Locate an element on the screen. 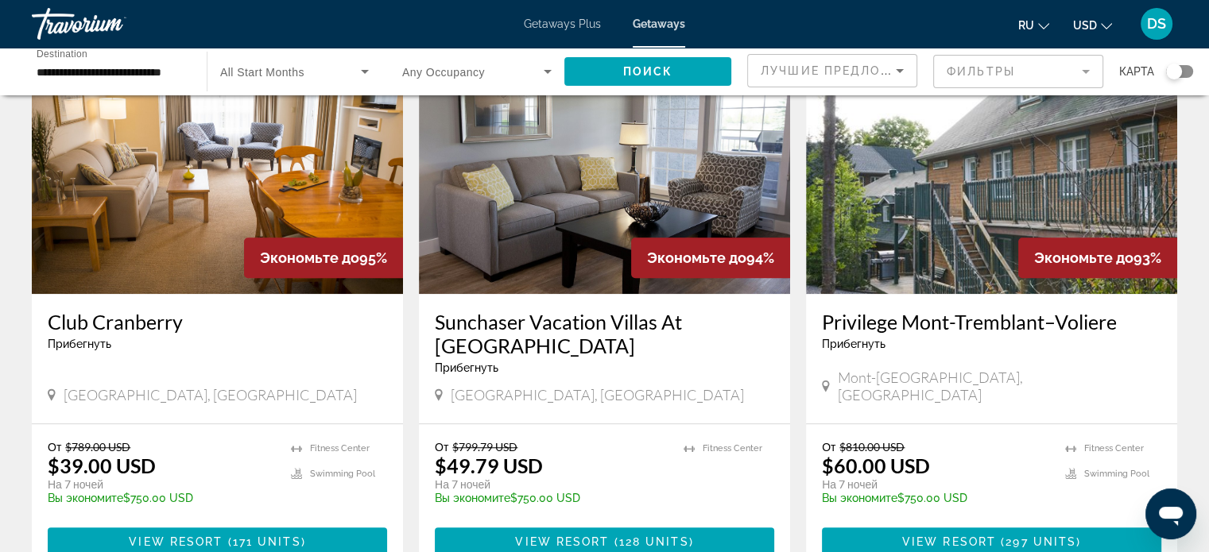 The image size is (1209, 552). h3: Club Cranberry is located at coordinates (217, 322).